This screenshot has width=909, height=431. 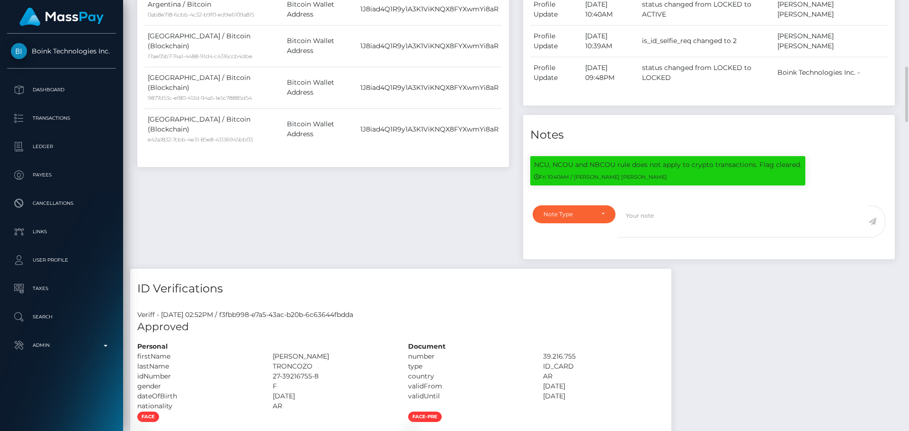 I want to click on div: validUntil, so click(x=469, y=396).